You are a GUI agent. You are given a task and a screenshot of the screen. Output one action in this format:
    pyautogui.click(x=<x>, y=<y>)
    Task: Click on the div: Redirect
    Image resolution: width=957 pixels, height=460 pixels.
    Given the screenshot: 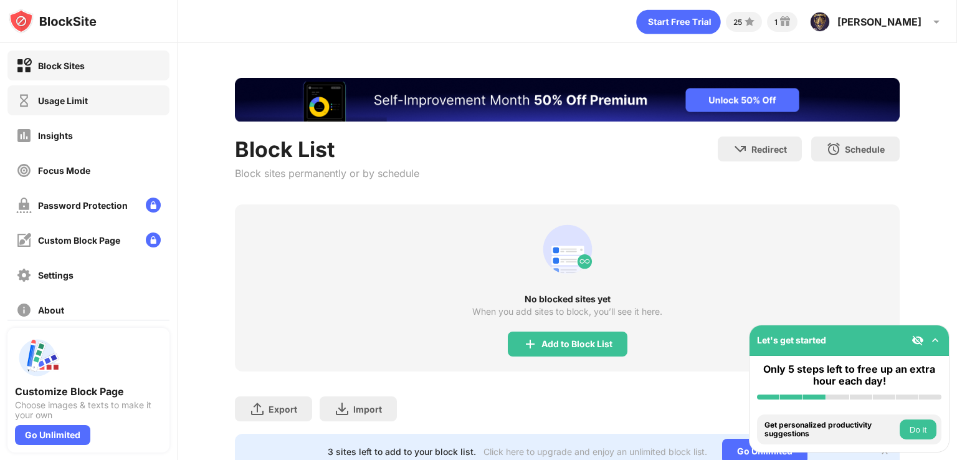 What is the action you would take?
    pyautogui.click(x=769, y=149)
    